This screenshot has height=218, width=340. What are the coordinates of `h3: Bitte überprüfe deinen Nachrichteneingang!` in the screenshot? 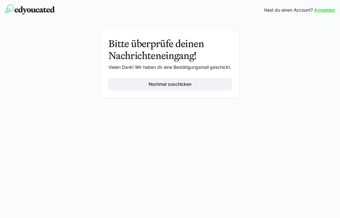 It's located at (170, 50).